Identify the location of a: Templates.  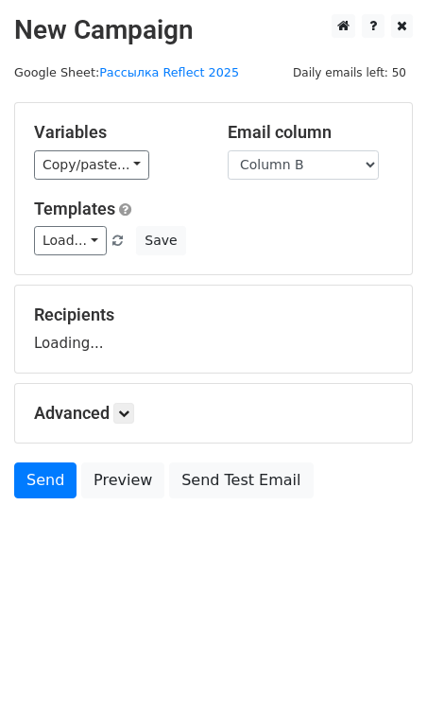
(75, 208).